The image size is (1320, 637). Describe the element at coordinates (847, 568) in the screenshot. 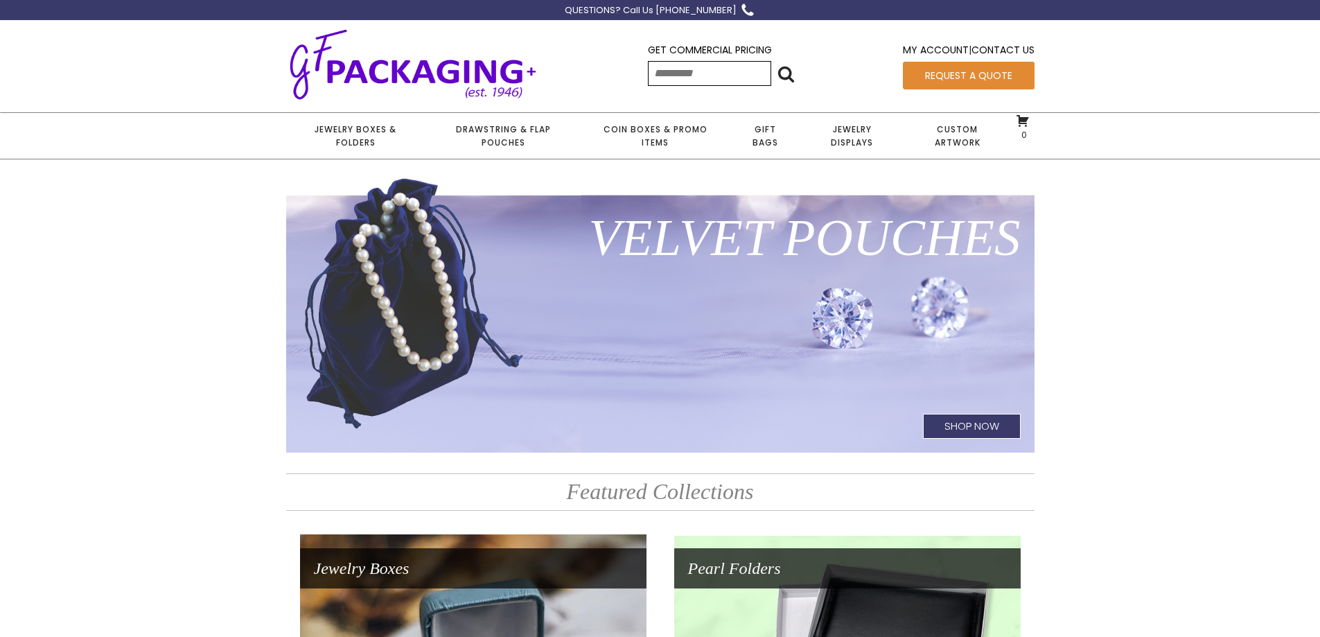

I see `h1: Pearl Folders` at that location.